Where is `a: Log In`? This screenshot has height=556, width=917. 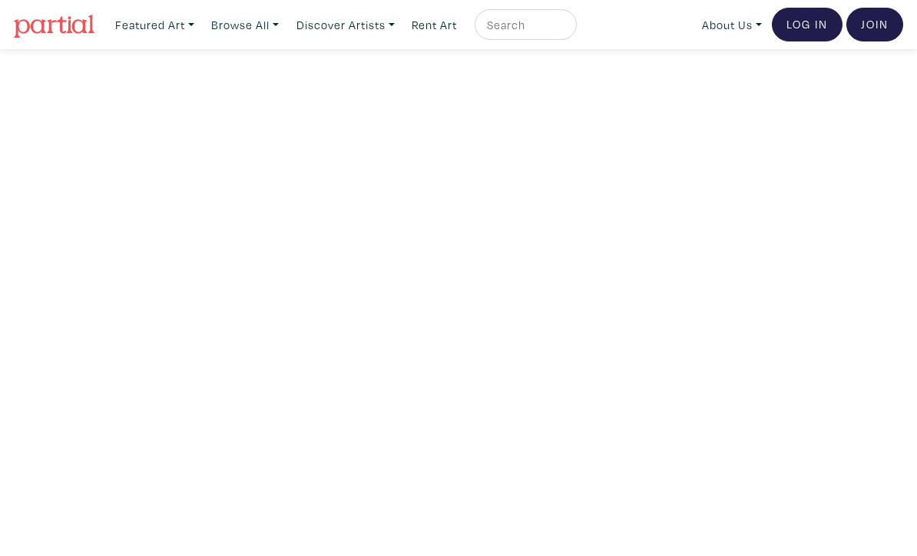
a: Log In is located at coordinates (807, 25).